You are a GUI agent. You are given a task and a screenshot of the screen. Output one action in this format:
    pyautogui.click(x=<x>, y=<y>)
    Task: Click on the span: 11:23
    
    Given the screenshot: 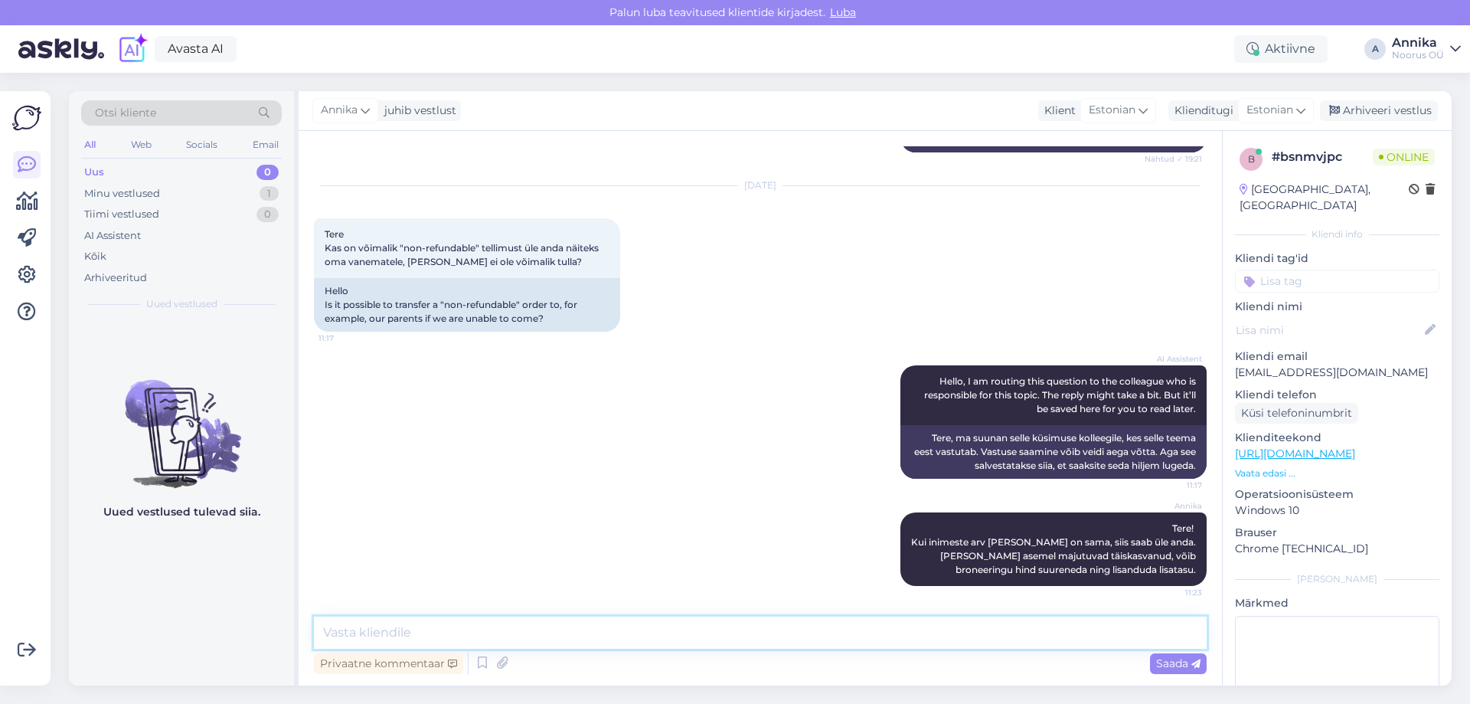 What is the action you would take?
    pyautogui.click(x=1173, y=592)
    